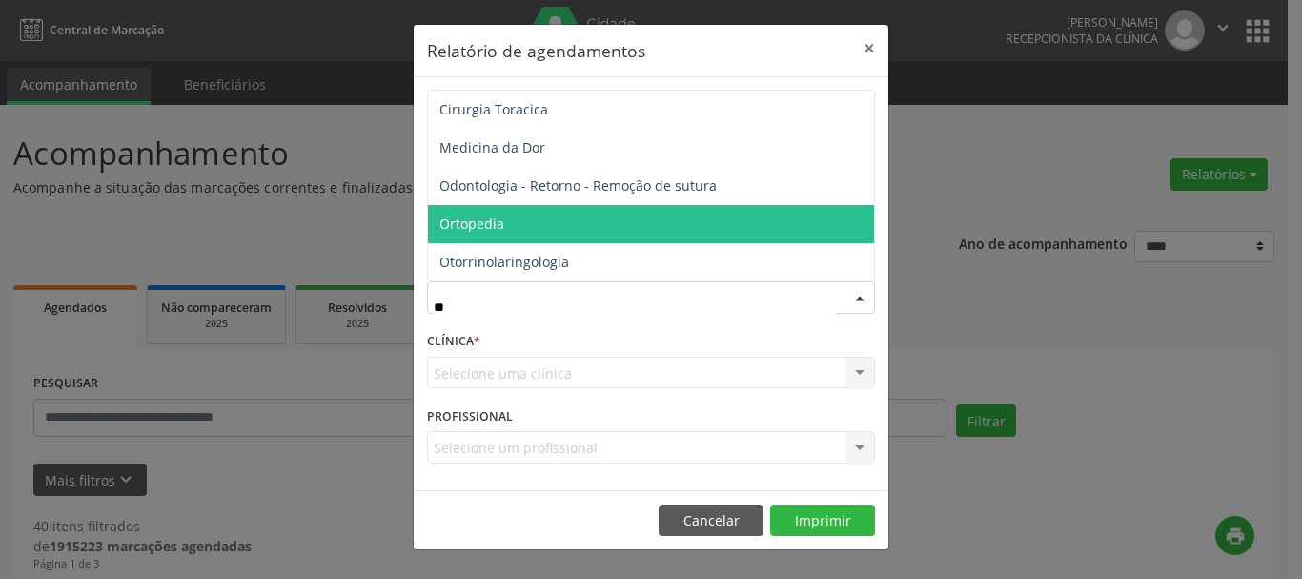 The width and height of the screenshot is (1302, 579). What do you see at coordinates (504, 261) in the screenshot?
I see `span: Otorrinolaringologia` at bounding box center [504, 261].